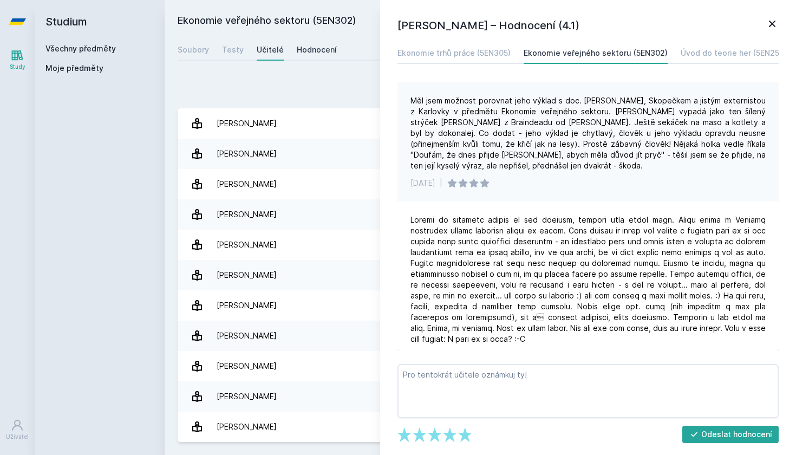  I want to click on div: Soubory, so click(193, 50).